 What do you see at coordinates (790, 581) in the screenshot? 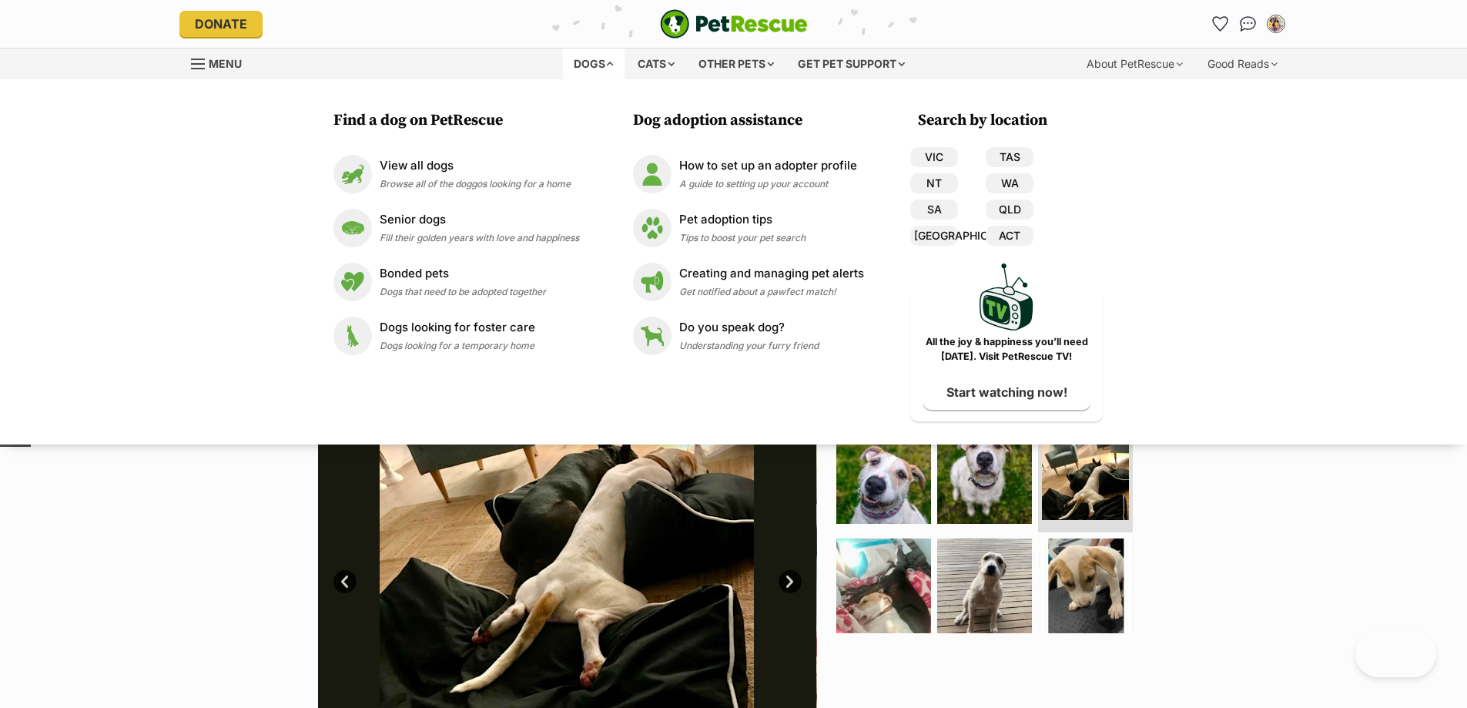
I see `a: Next` at bounding box center [790, 581].